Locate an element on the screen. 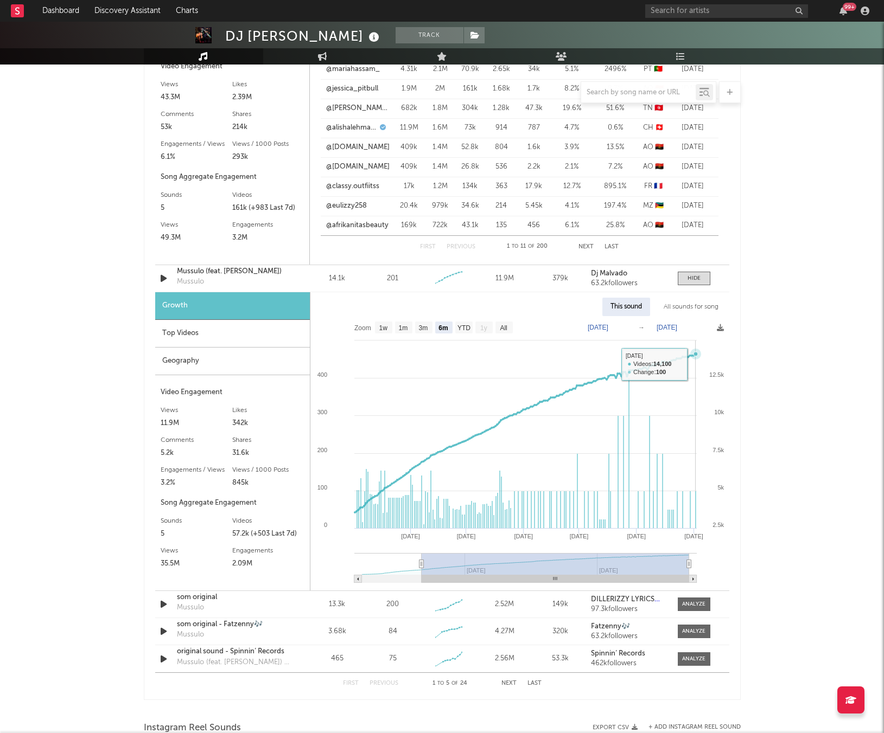 Image resolution: width=884 pixels, height=733 pixels. div: 4.27M is located at coordinates (504, 632).